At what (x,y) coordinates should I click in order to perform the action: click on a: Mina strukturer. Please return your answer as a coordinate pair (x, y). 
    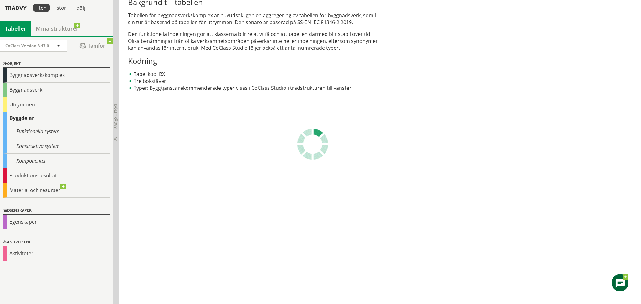
    Looking at the image, I should click on (57, 28).